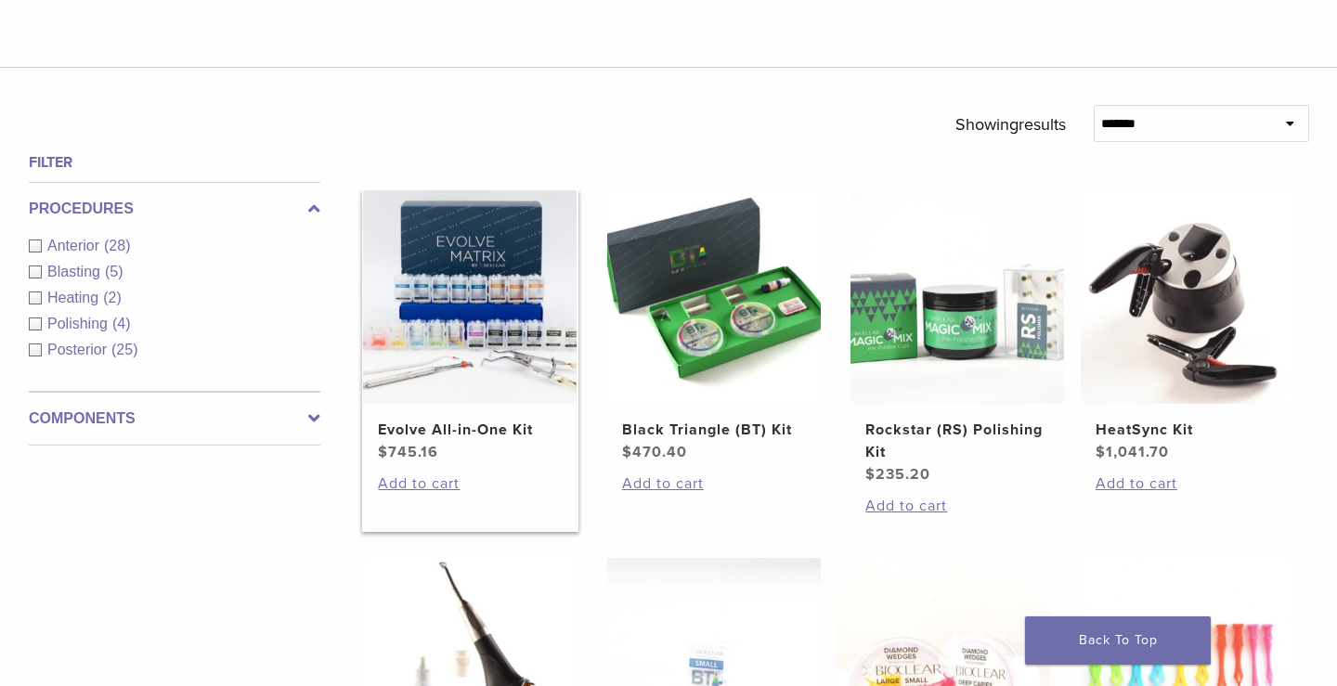  What do you see at coordinates (122, 323) in the screenshot?
I see `span: (4)` at bounding box center [122, 323].